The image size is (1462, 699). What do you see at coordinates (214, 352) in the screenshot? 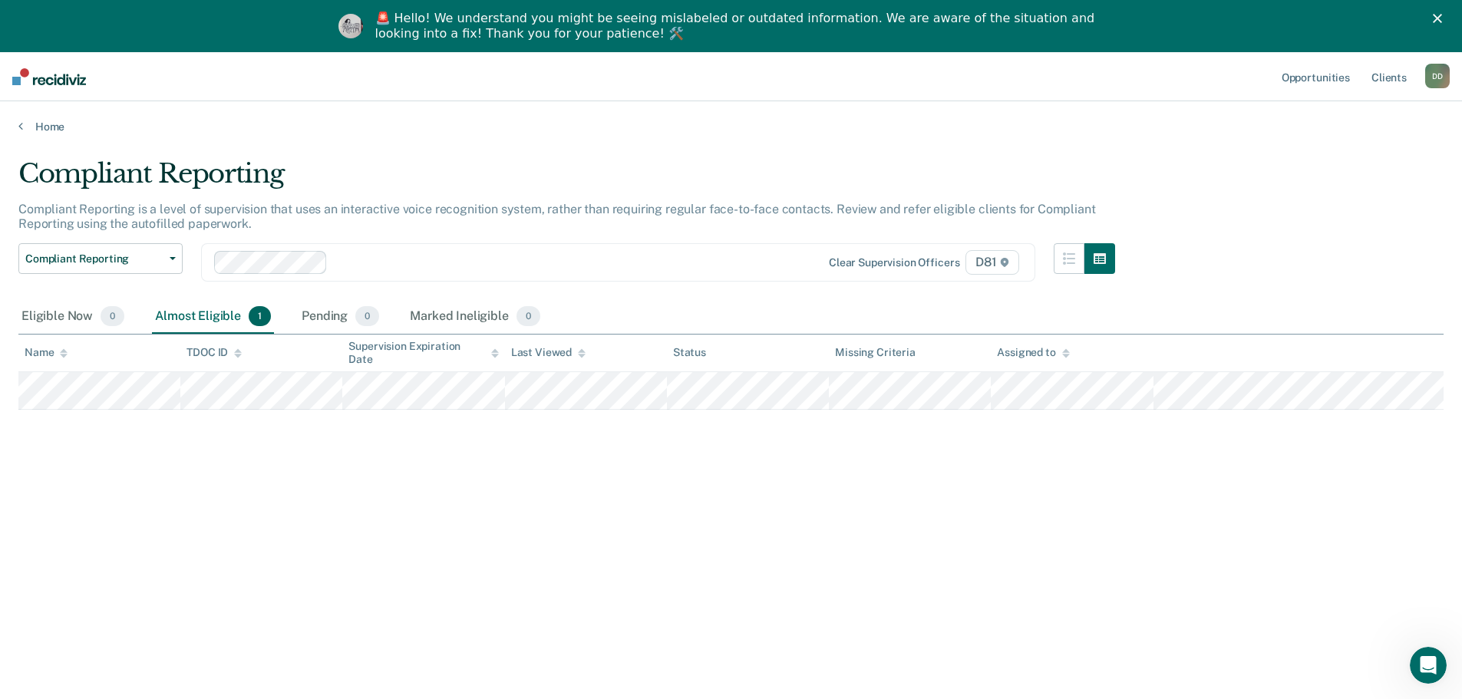
I see `div: TDOC ID` at bounding box center [214, 352].